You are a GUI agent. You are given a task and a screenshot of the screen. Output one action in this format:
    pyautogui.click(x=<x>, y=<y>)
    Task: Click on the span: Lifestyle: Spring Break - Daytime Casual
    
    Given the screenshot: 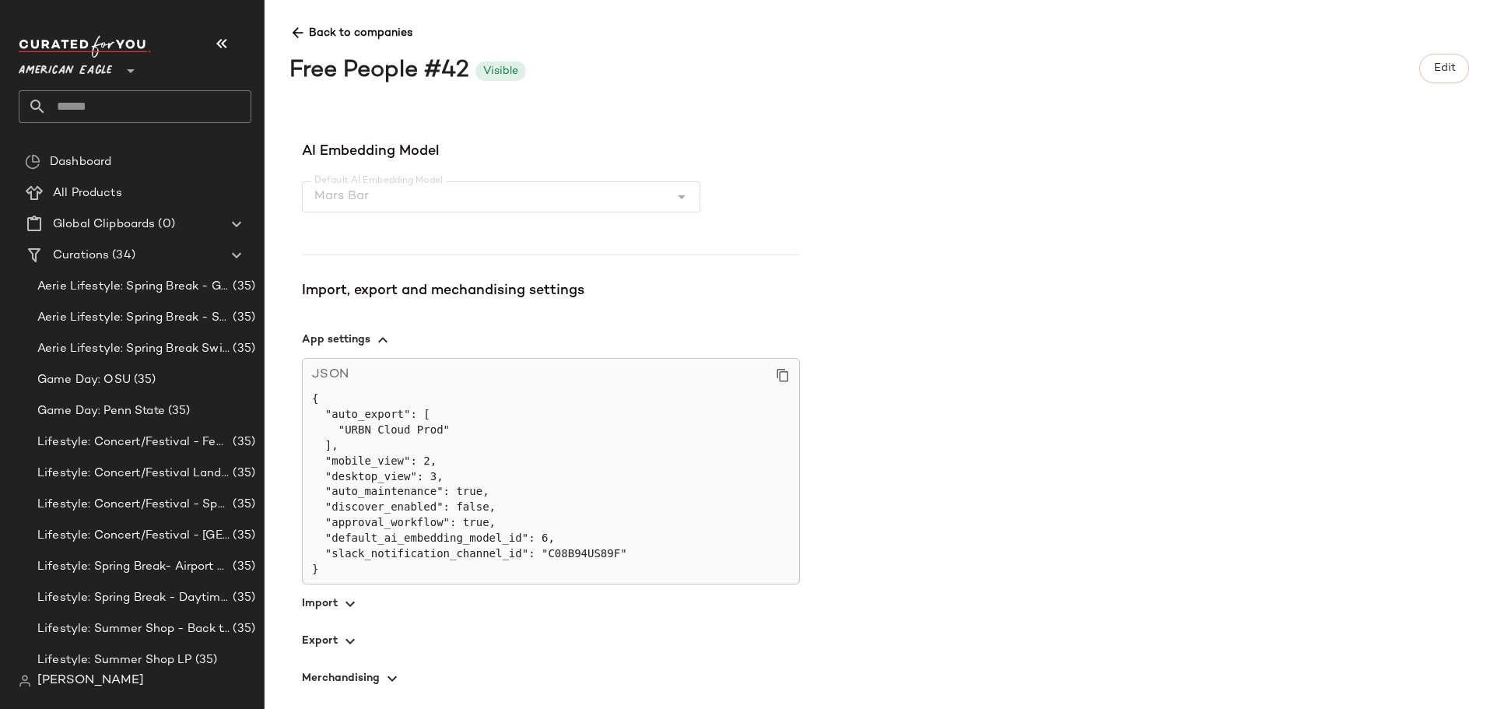 What is the action you would take?
    pyautogui.click(x=133, y=598)
    